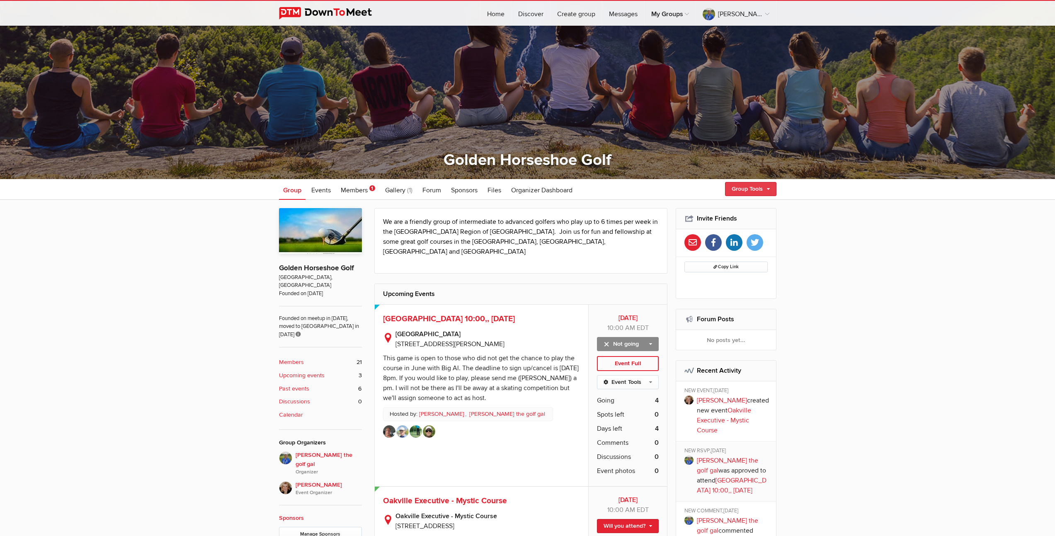  What do you see at coordinates (542, 190) in the screenshot?
I see `span: Organizer Dashboard` at bounding box center [542, 190].